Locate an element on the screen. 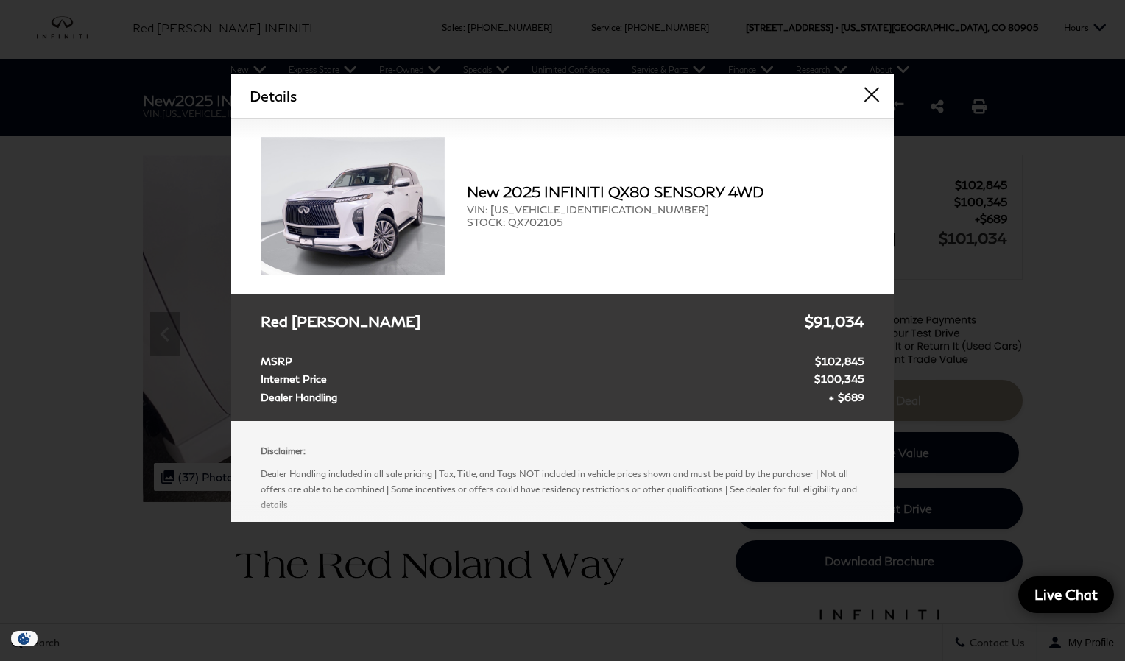 This screenshot has height=661, width=1125. span: $102,845 is located at coordinates (839, 361).